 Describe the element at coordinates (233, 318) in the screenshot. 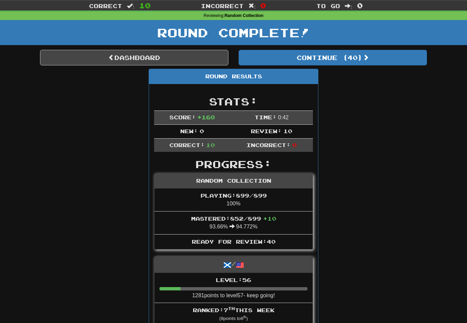

I see `small: ( 8 points to 6 )` at that location.